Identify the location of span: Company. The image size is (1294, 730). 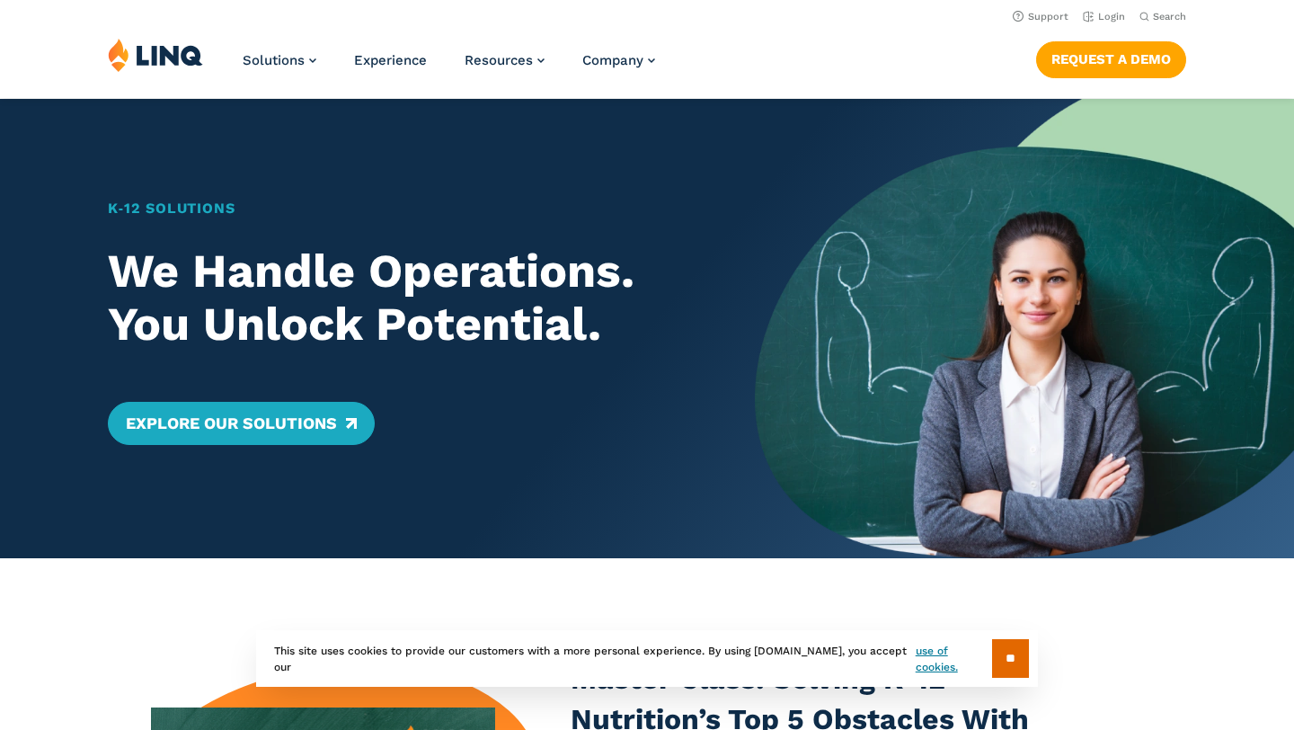
(613, 60).